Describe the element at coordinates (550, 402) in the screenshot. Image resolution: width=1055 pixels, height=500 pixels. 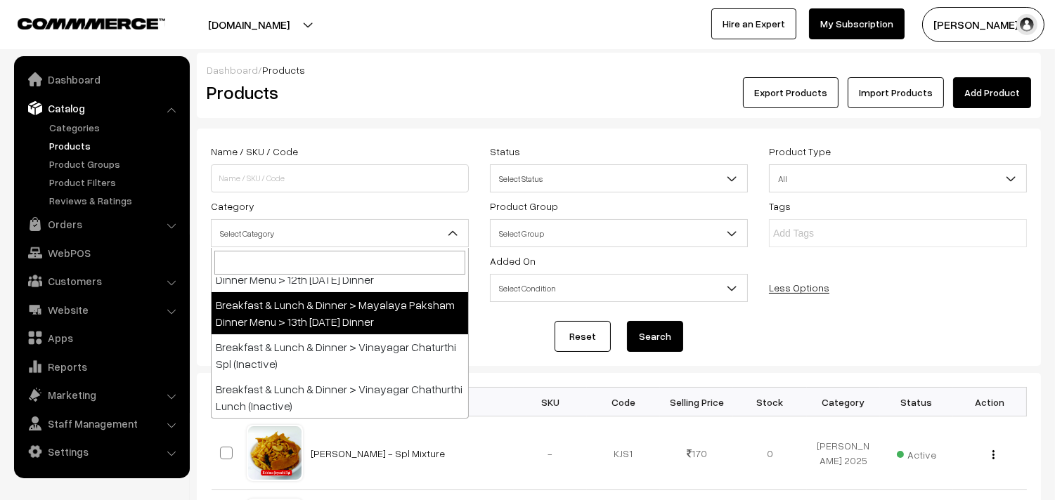
I see `th: SKU` at that location.